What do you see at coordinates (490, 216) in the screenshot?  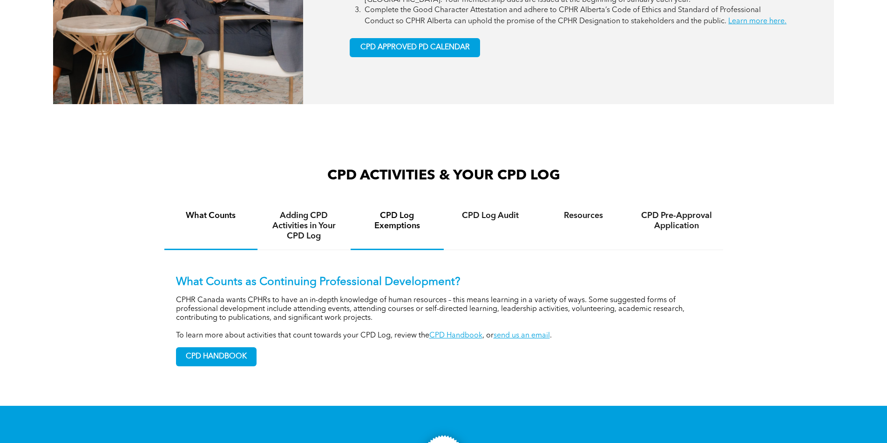 I see `h4: CPD Log Audit` at bounding box center [490, 216].